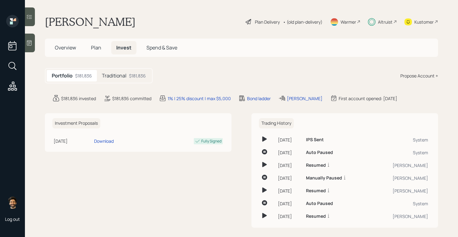 Image resolution: width=458 pixels, height=237 pixels. Describe the element at coordinates (276, 123) in the screenshot. I see `h6: Trading History` at that location.